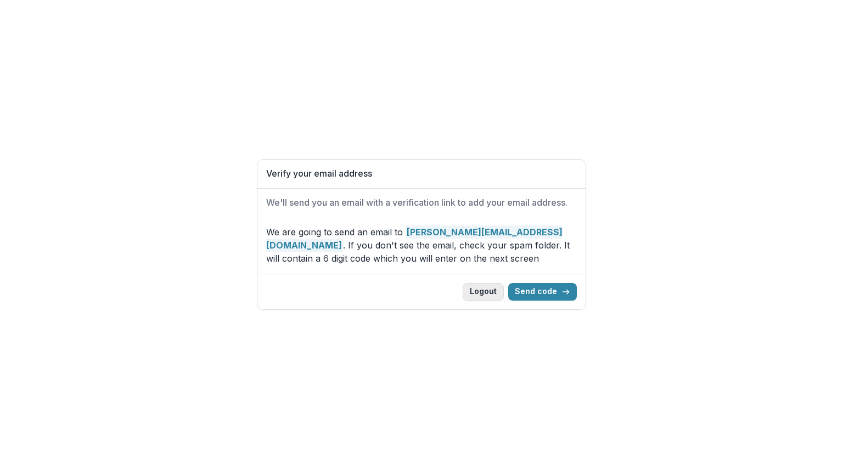 The image size is (843, 469). Describe the element at coordinates (483, 292) in the screenshot. I see `button: Logout` at that location.